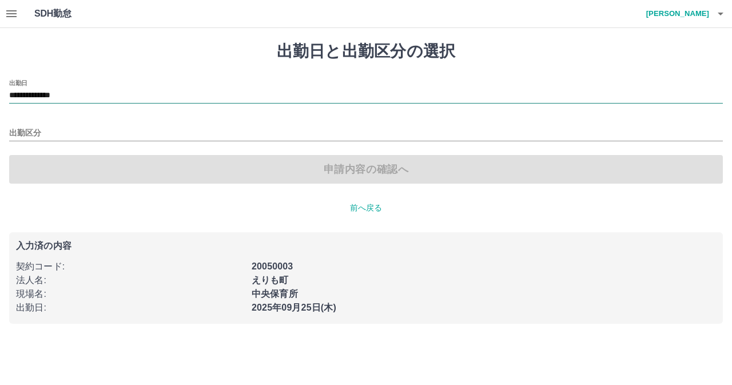  Describe the element at coordinates (274, 293) in the screenshot. I see `b: 中央保育所` at that location.